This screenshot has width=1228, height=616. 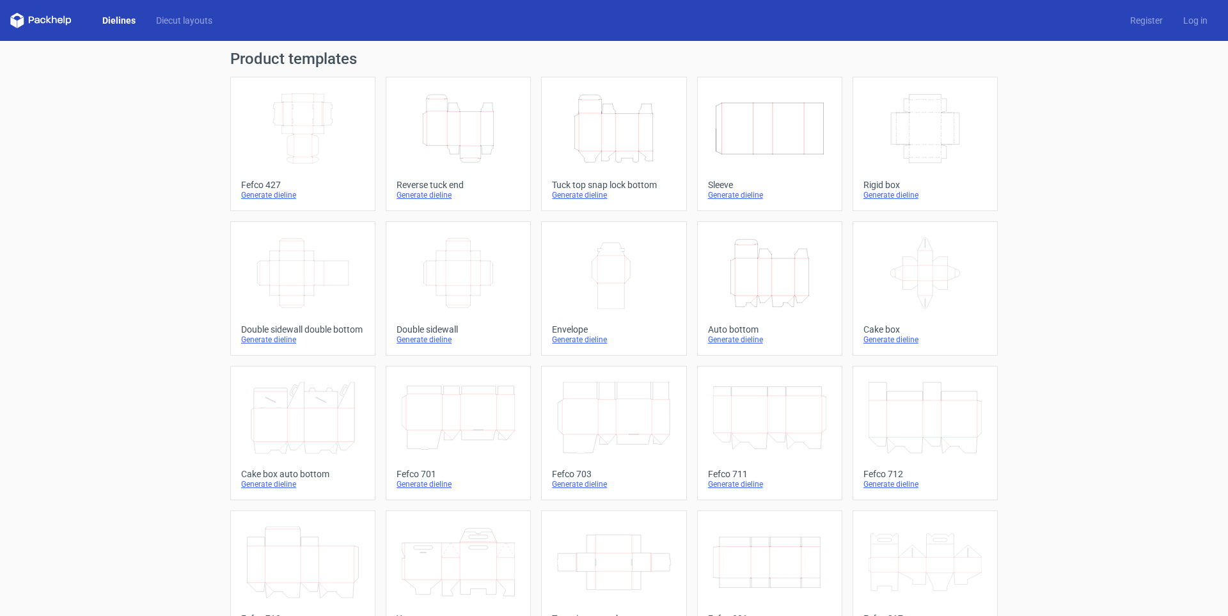 What do you see at coordinates (769, 185) in the screenshot?
I see `div: Sleeve` at bounding box center [769, 185].